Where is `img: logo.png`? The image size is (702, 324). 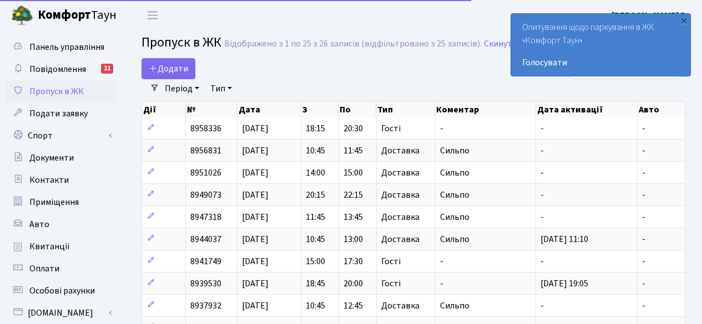
img: logo.png is located at coordinates (22, 16).